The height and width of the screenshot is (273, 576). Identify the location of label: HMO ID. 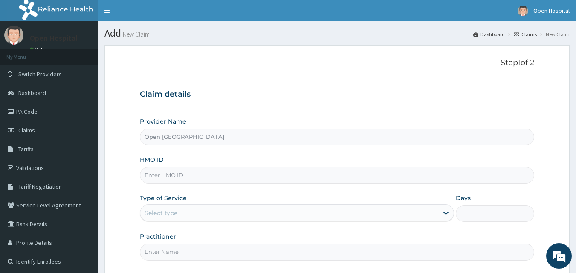
(152, 160).